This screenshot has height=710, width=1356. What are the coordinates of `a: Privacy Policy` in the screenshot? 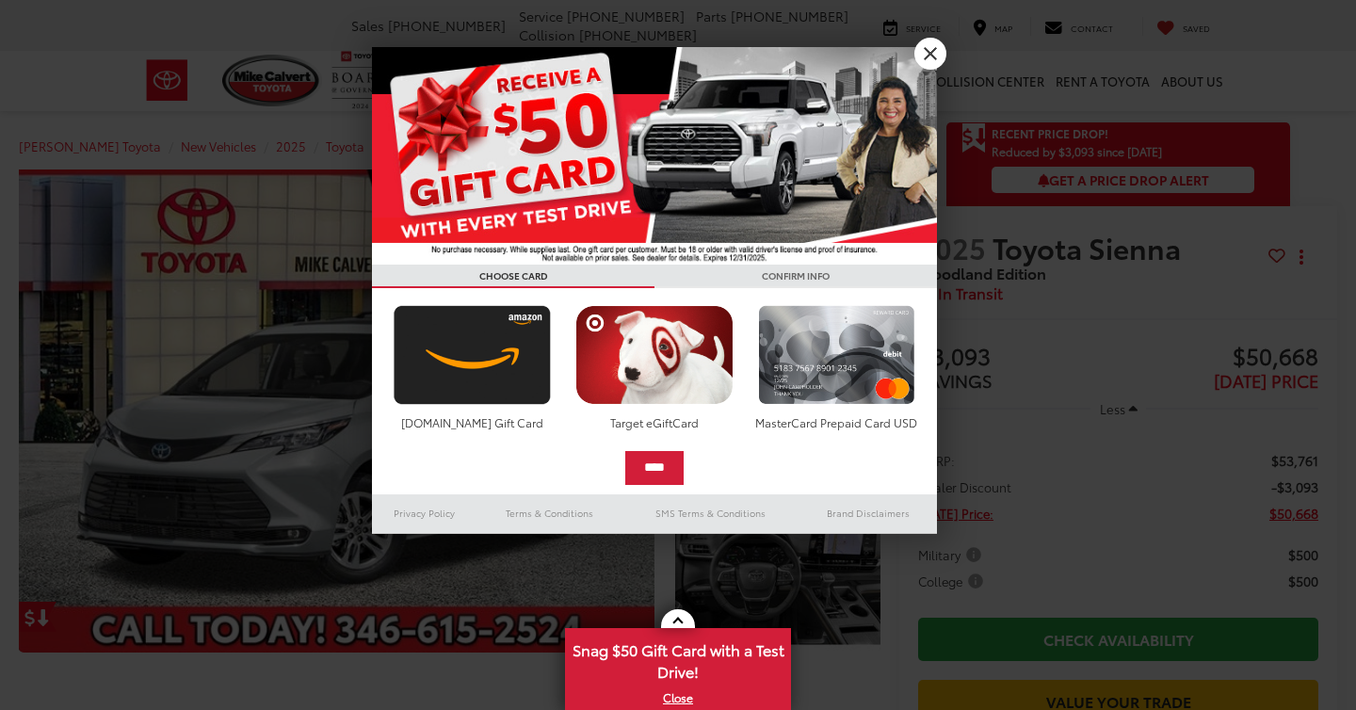 It's located at (425, 513).